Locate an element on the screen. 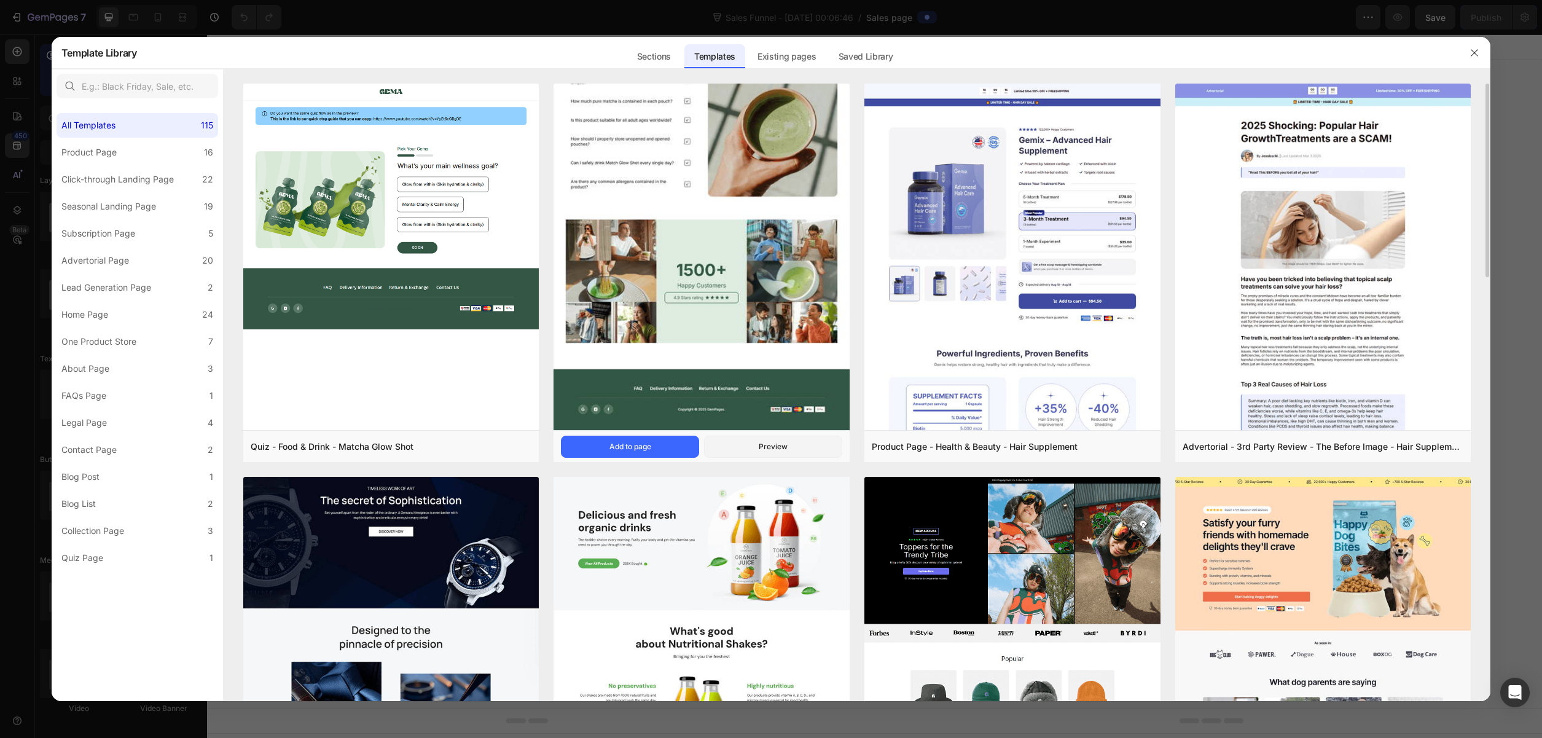 The image size is (1542, 738). h2: Template Library is located at coordinates (99, 53).